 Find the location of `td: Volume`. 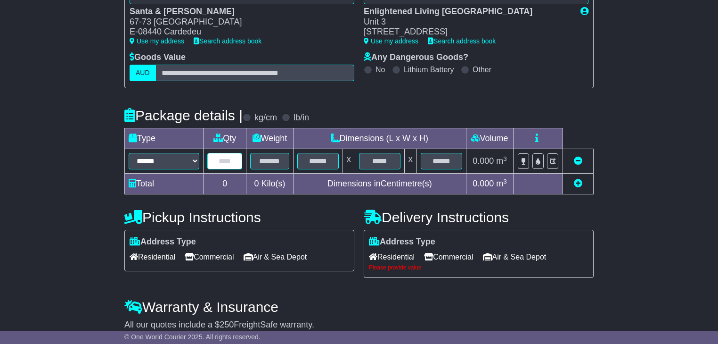

td: Volume is located at coordinates (490, 139).